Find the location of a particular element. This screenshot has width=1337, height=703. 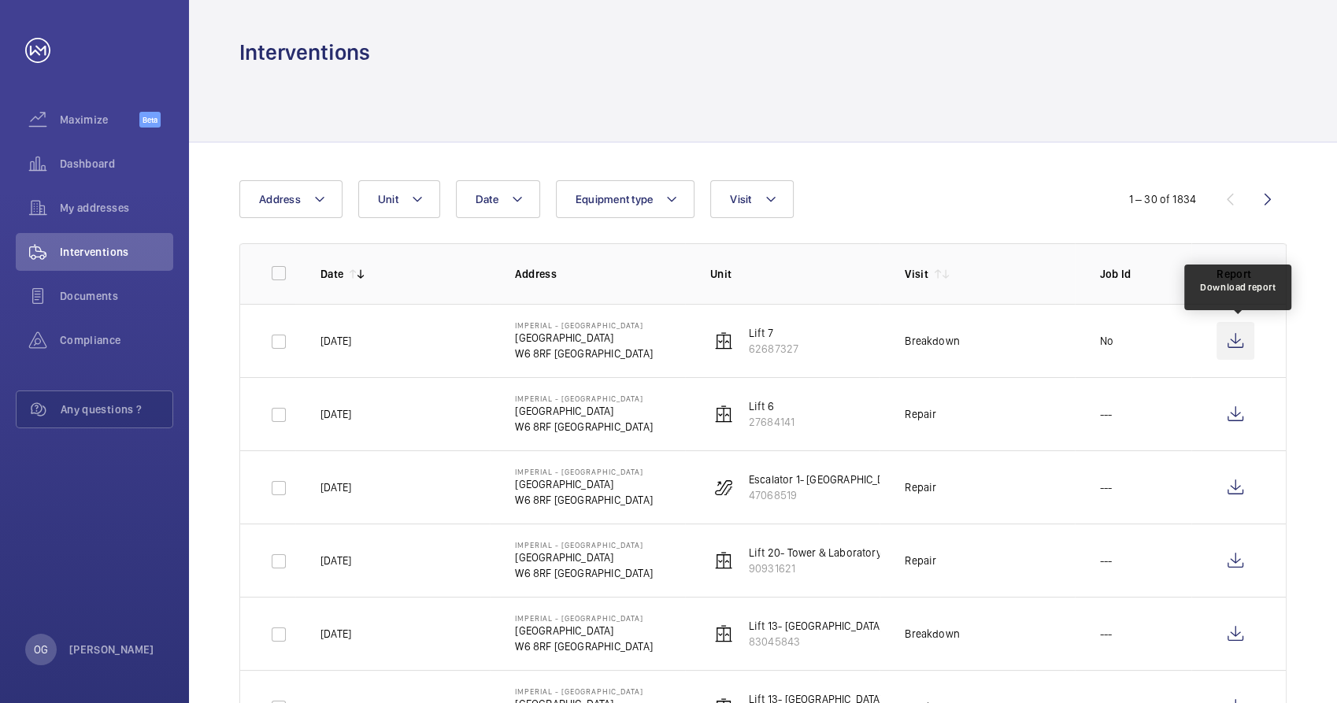

span: Address is located at coordinates (280, 199).